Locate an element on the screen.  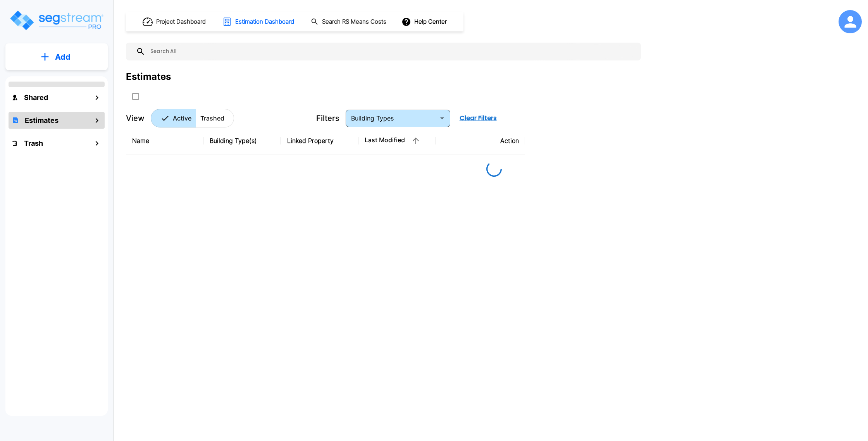
button: SelectAll is located at coordinates (136, 97).